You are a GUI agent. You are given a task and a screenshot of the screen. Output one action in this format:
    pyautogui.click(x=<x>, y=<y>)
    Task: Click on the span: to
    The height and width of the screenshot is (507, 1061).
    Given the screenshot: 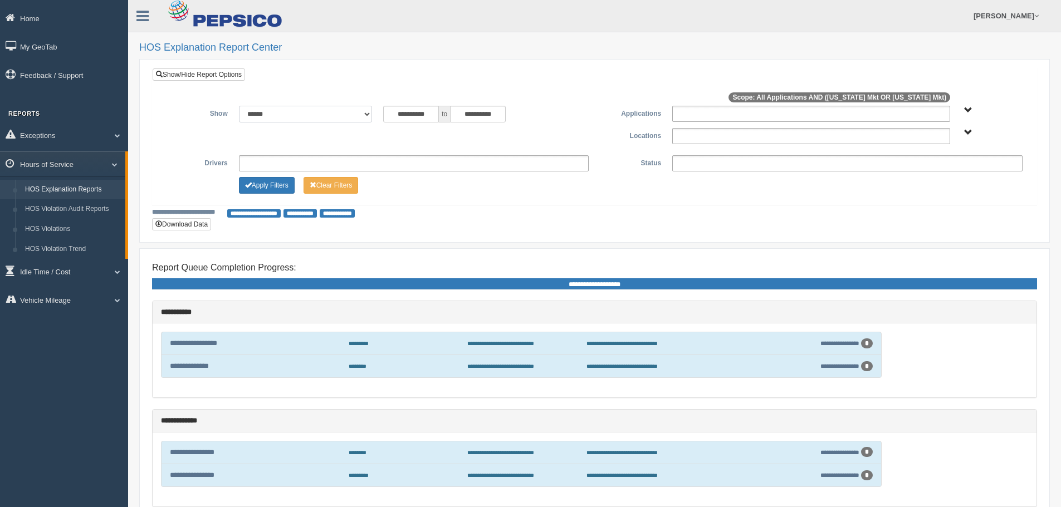 What is the action you would take?
    pyautogui.click(x=444, y=114)
    